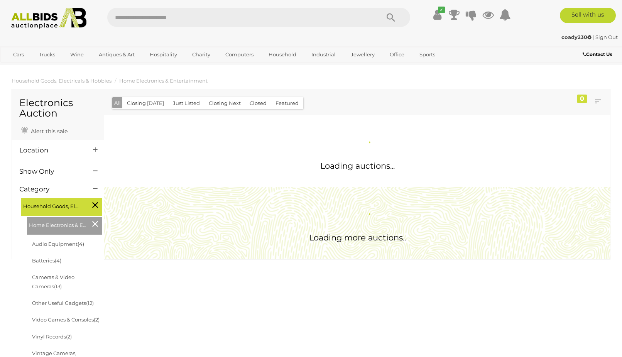 This screenshot has width=622, height=357. I want to click on h1: Electronics Auction, so click(57, 108).